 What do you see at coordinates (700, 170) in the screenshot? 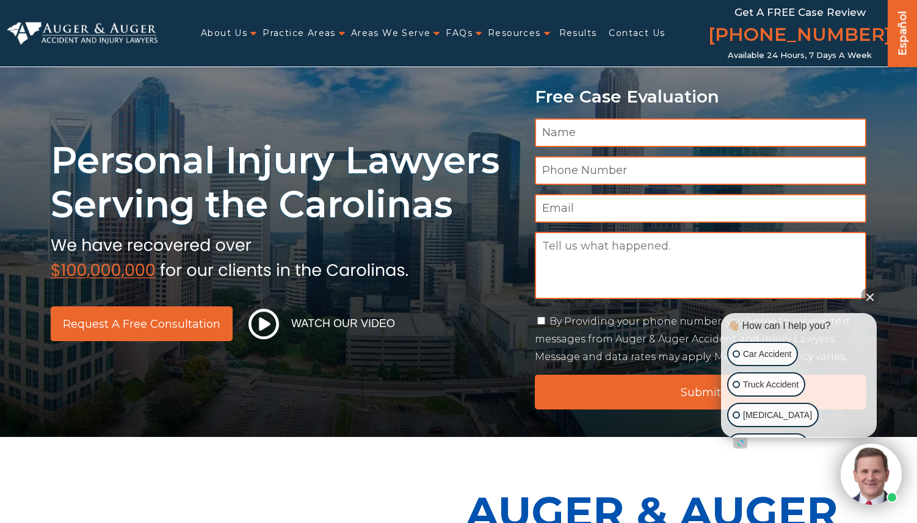
I see `input: Phone Number` at bounding box center [700, 170].